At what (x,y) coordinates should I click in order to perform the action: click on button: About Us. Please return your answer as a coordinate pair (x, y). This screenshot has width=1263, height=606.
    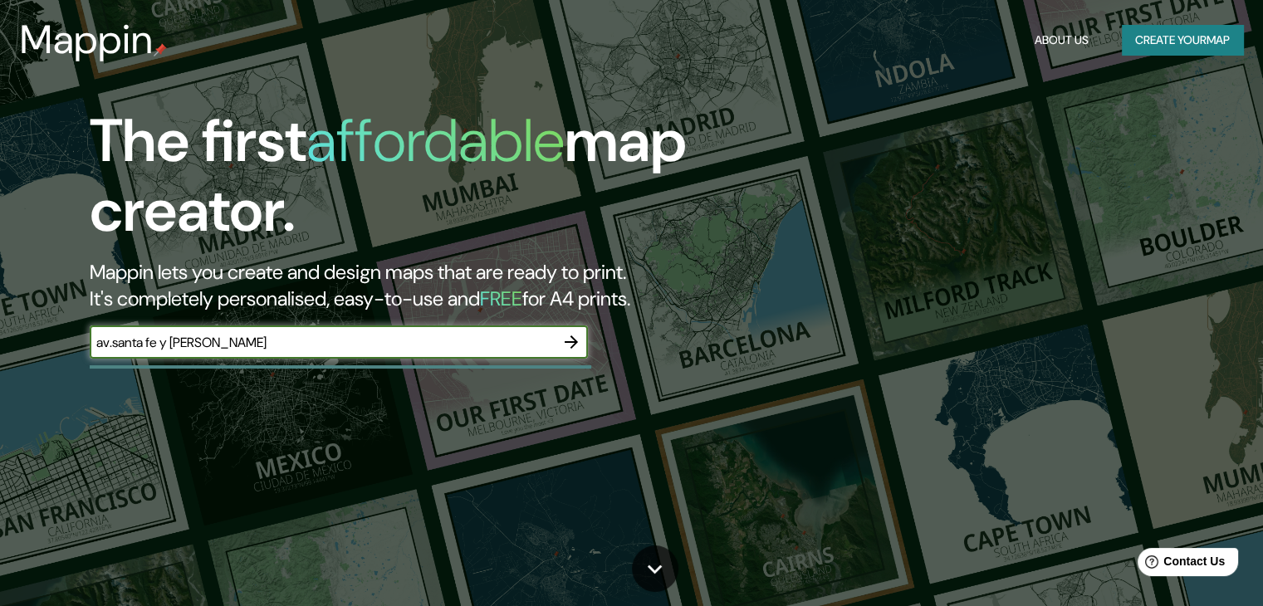
    Looking at the image, I should click on (1061, 40).